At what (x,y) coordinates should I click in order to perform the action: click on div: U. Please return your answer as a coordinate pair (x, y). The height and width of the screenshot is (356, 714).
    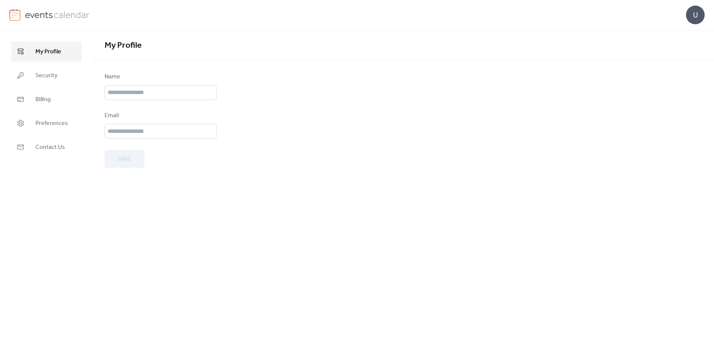
    Looking at the image, I should click on (696, 15).